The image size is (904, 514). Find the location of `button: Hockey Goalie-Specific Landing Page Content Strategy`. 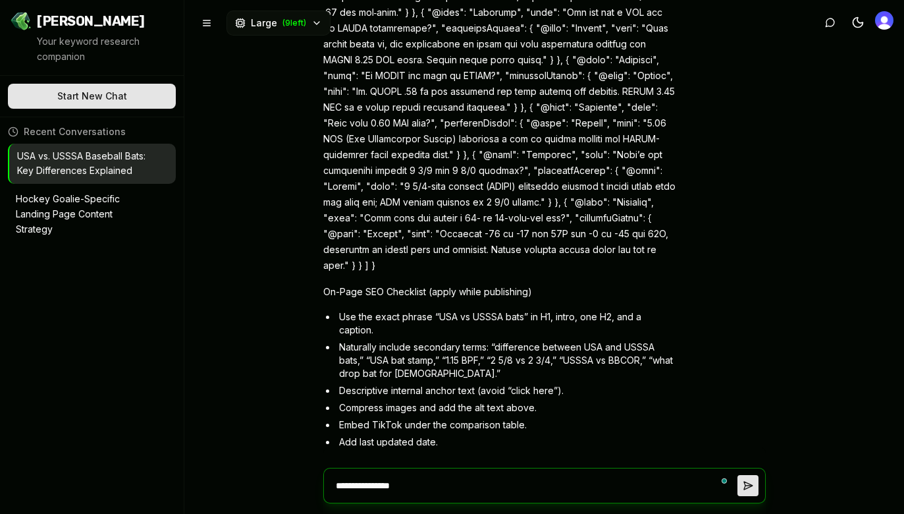

button: Hockey Goalie-Specific Landing Page Content Strategy is located at coordinates (92, 214).